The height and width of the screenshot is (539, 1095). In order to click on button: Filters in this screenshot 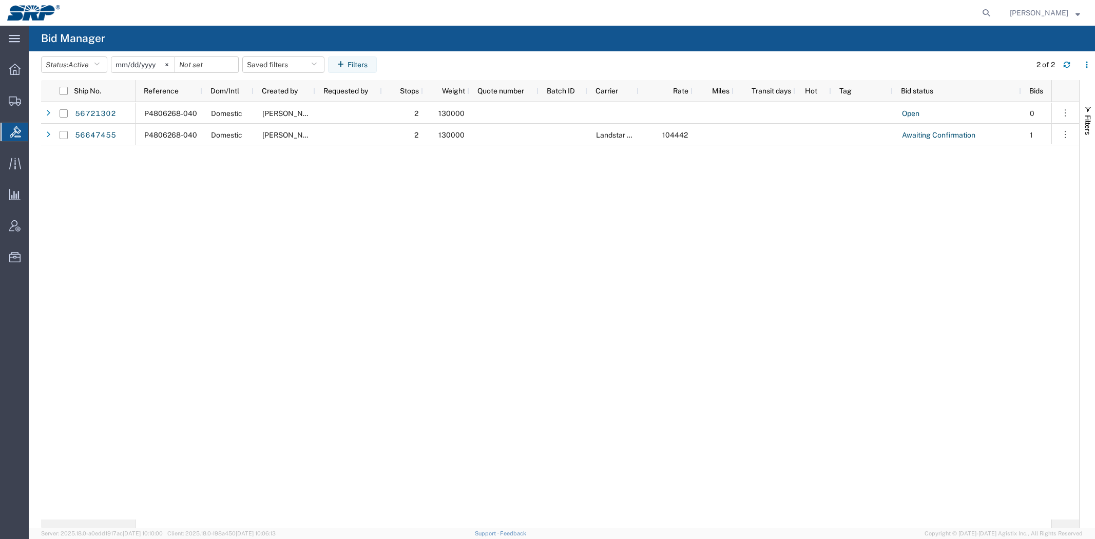, I will do `click(352, 65)`.